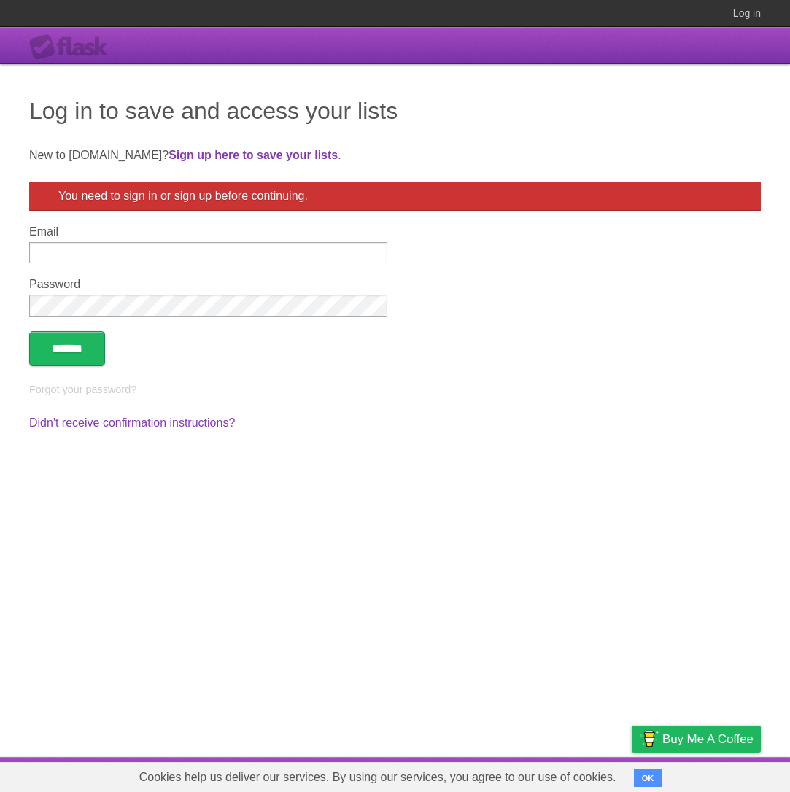  Describe the element at coordinates (82, 390) in the screenshot. I see `a: Forgot your password?` at that location.